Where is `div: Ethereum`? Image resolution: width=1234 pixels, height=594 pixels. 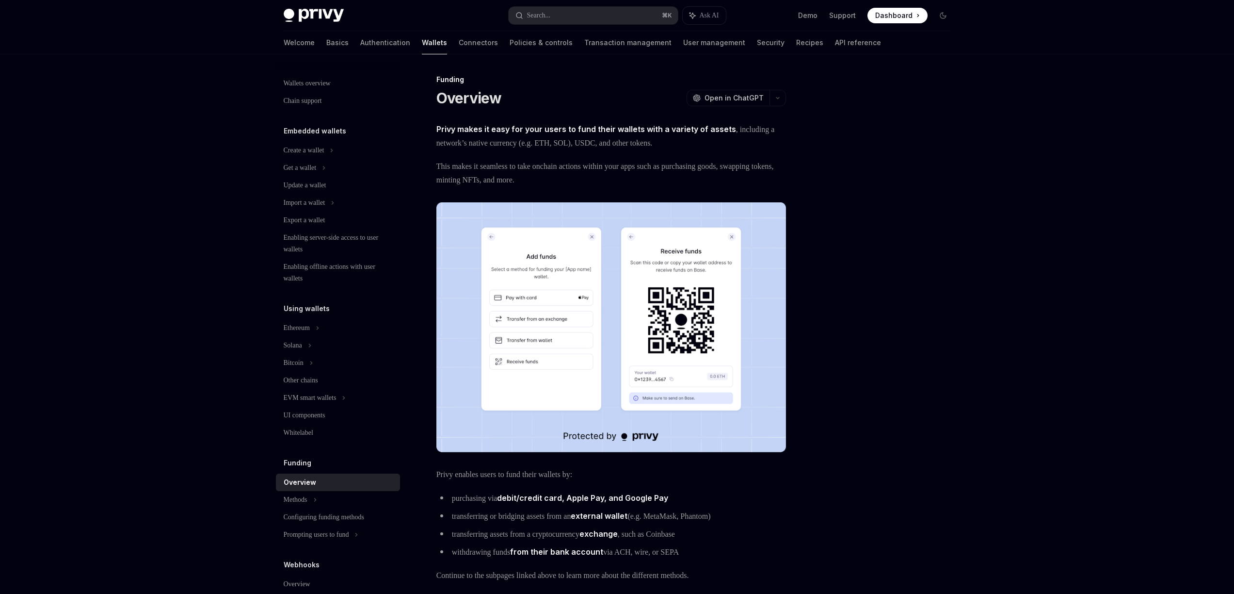 div: Ethereum is located at coordinates (297, 328).